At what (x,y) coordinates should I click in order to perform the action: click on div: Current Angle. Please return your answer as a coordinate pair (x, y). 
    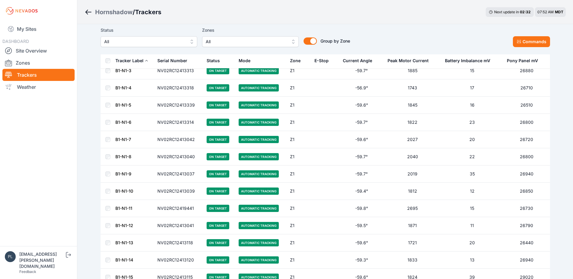
    Looking at the image, I should click on (357, 61).